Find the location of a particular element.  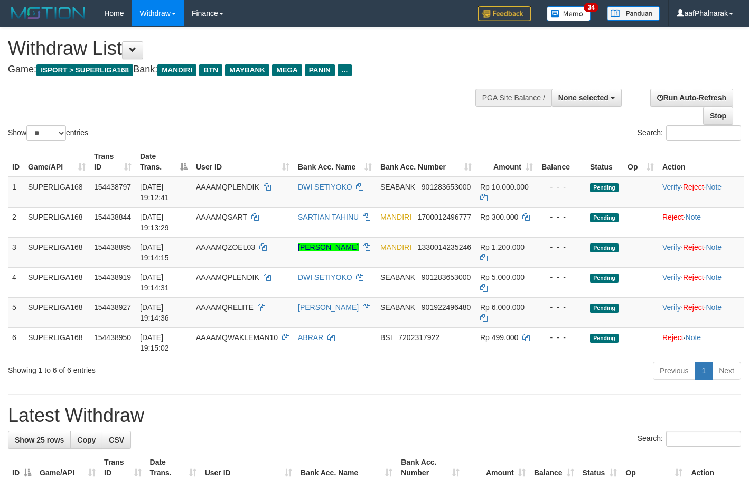

div: Showing 1 to 6 of 6 entries is located at coordinates (156, 368).